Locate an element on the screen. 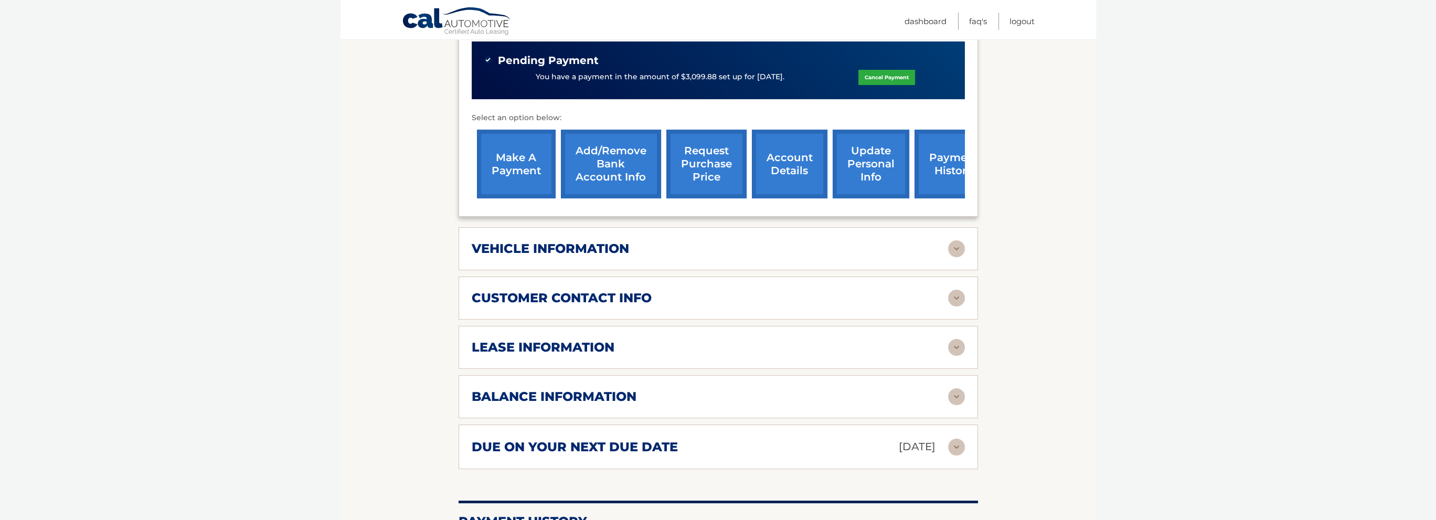 This screenshot has width=1436, height=520. p: Select an option below: is located at coordinates (718, 118).